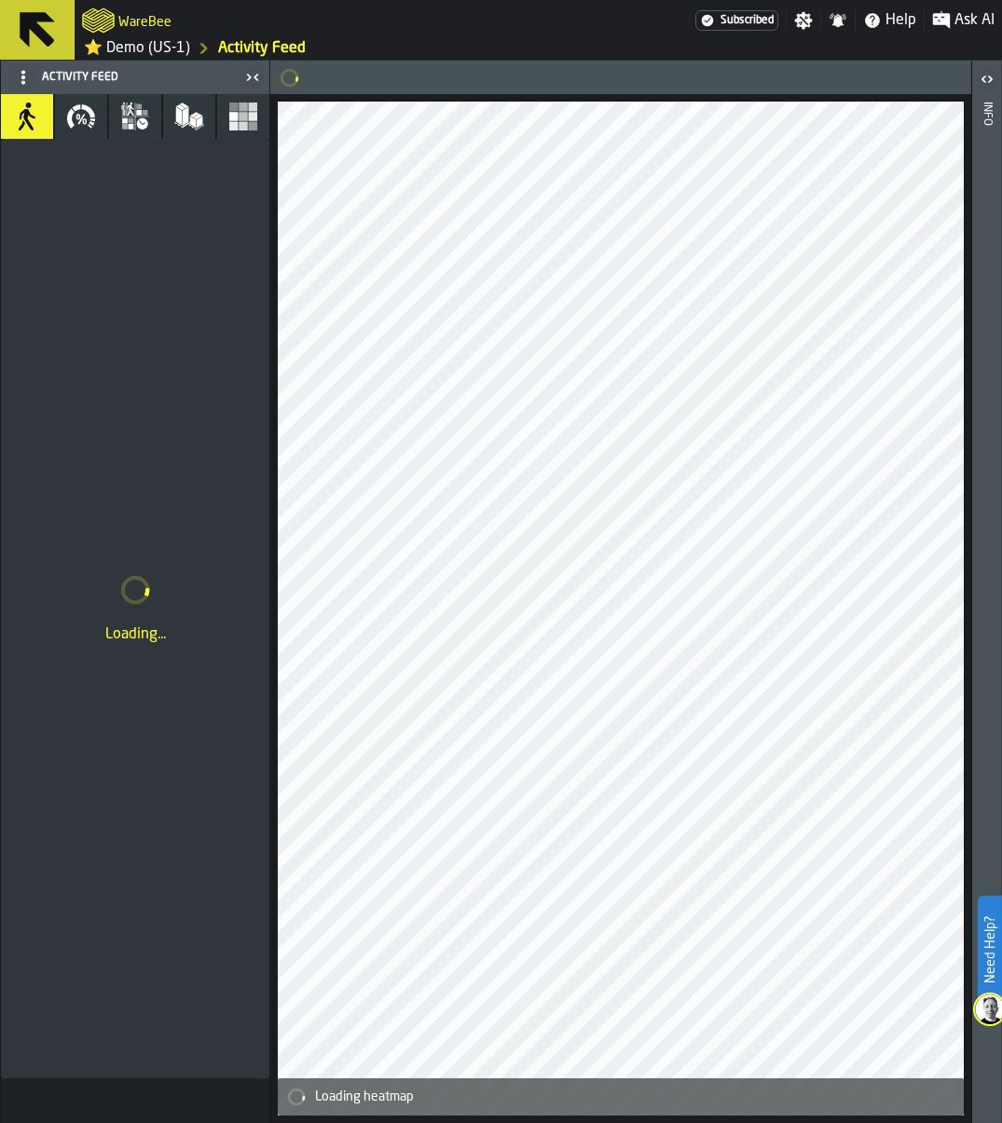  Describe the element at coordinates (746, 21) in the screenshot. I see `span: Subscribed` at that location.